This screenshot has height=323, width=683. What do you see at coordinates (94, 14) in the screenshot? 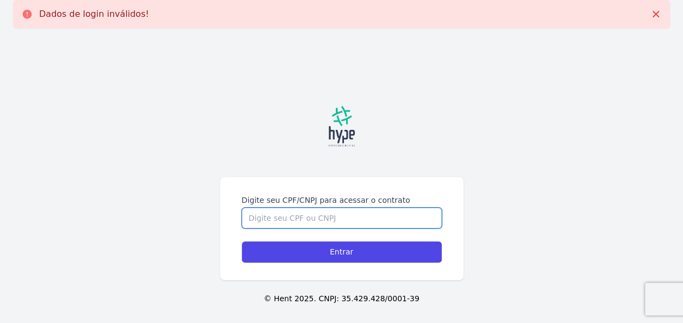
I see `p: Dados de login inválidos!` at bounding box center [94, 14].